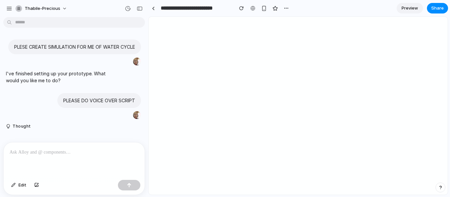 This screenshot has height=197, width=450. What do you see at coordinates (410, 8) in the screenshot?
I see `span: Preview` at bounding box center [410, 8].